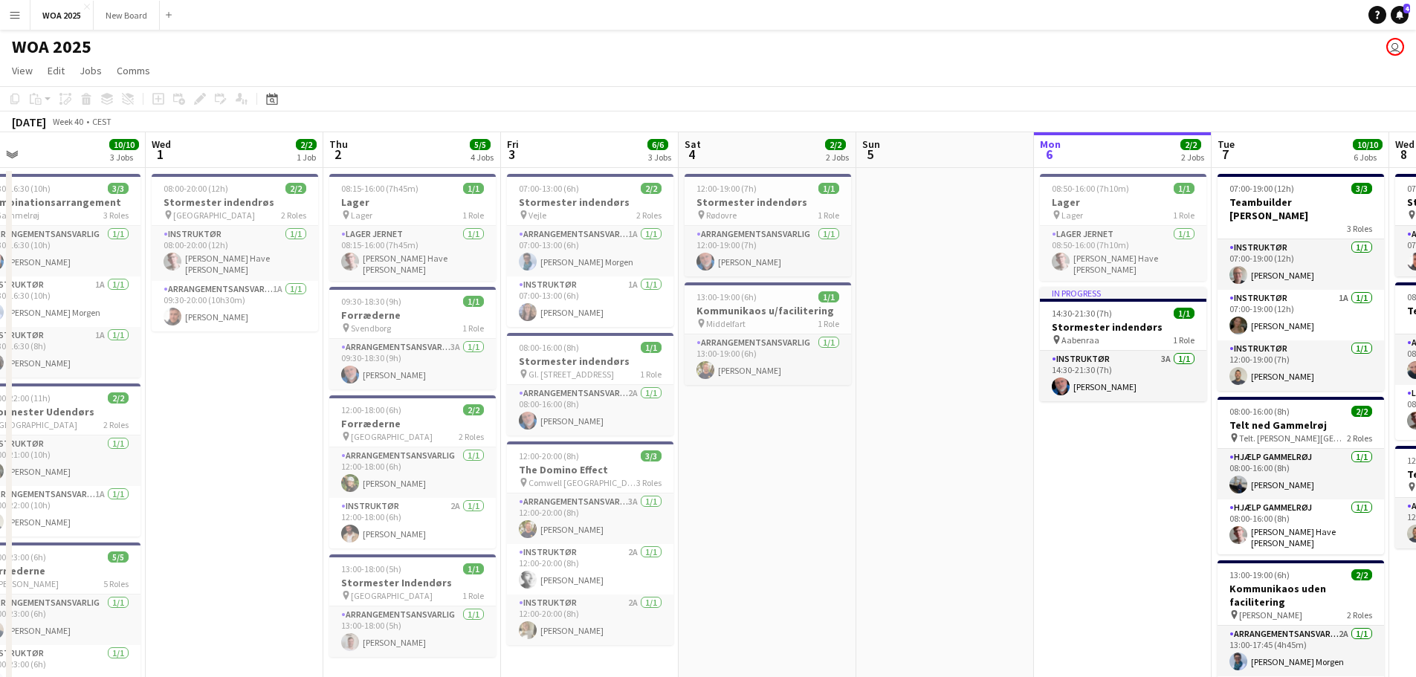  Describe the element at coordinates (133, 71) in the screenshot. I see `span: Comms` at that location.